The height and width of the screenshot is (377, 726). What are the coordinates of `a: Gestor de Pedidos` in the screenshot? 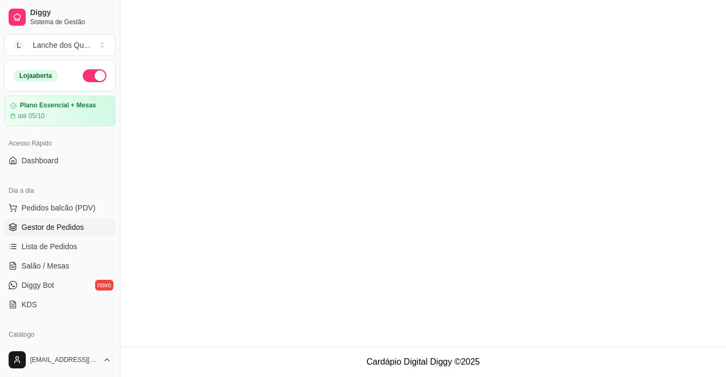 It's located at (60, 227).